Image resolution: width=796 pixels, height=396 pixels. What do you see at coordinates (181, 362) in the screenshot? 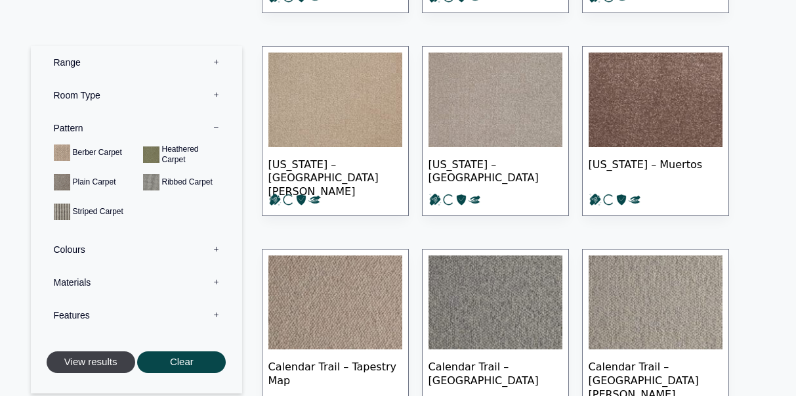
I see `button: Clear` at bounding box center [181, 362].